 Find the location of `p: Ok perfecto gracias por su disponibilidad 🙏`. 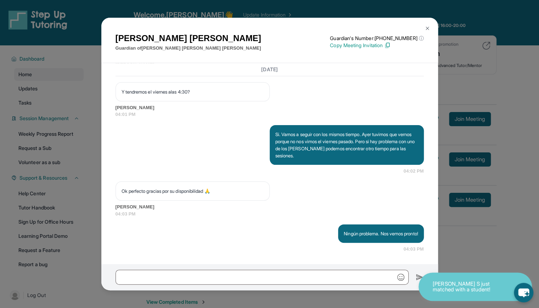

p: Ok perfecto gracias por su disponibilidad 🙏 is located at coordinates (192, 191).